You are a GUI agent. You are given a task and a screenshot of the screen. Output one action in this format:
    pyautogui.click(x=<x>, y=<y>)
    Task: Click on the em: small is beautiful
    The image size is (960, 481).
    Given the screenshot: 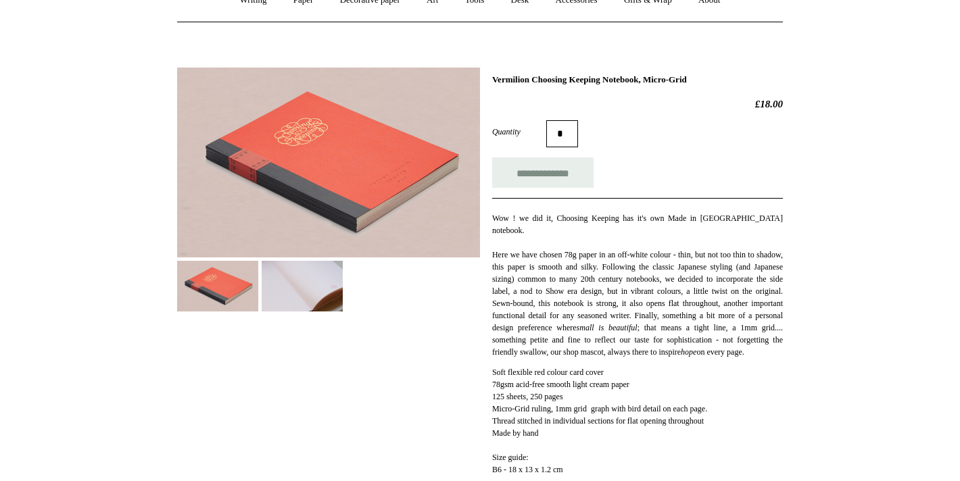 What is the action you would take?
    pyautogui.click(x=607, y=328)
    